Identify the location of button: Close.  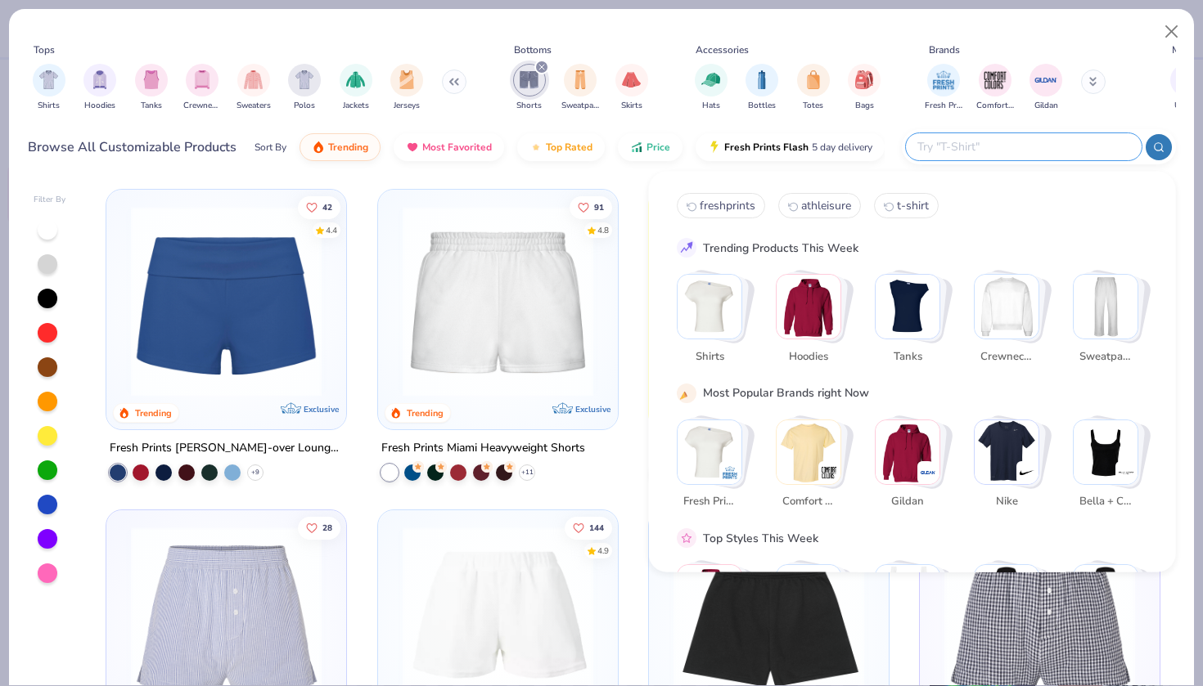
(1172, 32).